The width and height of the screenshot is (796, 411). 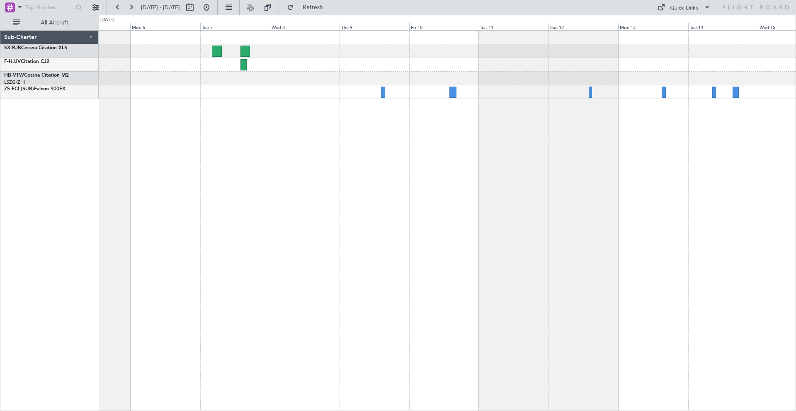 What do you see at coordinates (235, 27) in the screenshot?
I see `div: Tue 7` at bounding box center [235, 27].